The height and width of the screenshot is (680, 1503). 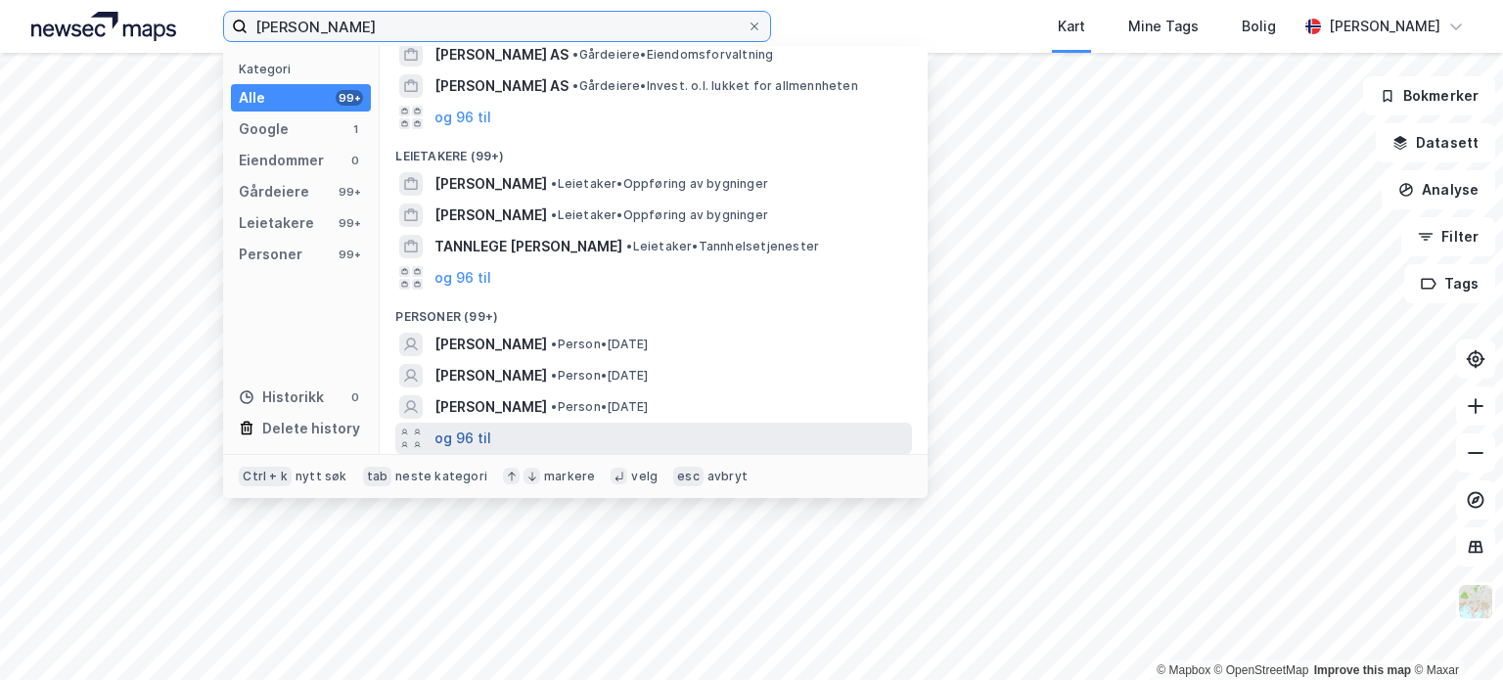 What do you see at coordinates (441, 477) in the screenshot?
I see `div: neste kategori` at bounding box center [441, 477].